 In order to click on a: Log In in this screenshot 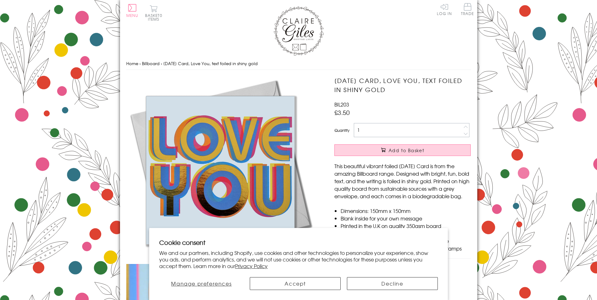, I will do `click(444, 9)`.